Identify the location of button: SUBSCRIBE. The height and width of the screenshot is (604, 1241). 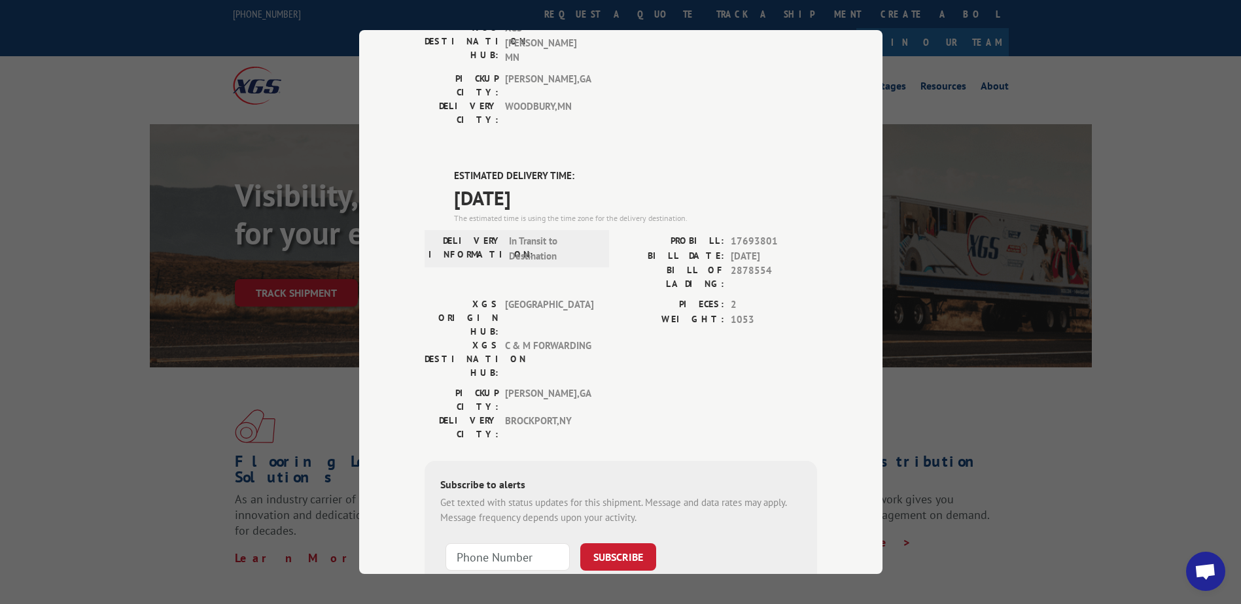
(618, 557).